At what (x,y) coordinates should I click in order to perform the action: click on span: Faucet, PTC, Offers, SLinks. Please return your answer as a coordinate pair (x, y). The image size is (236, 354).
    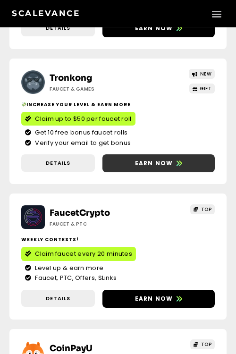
    Looking at the image, I should click on (74, 278).